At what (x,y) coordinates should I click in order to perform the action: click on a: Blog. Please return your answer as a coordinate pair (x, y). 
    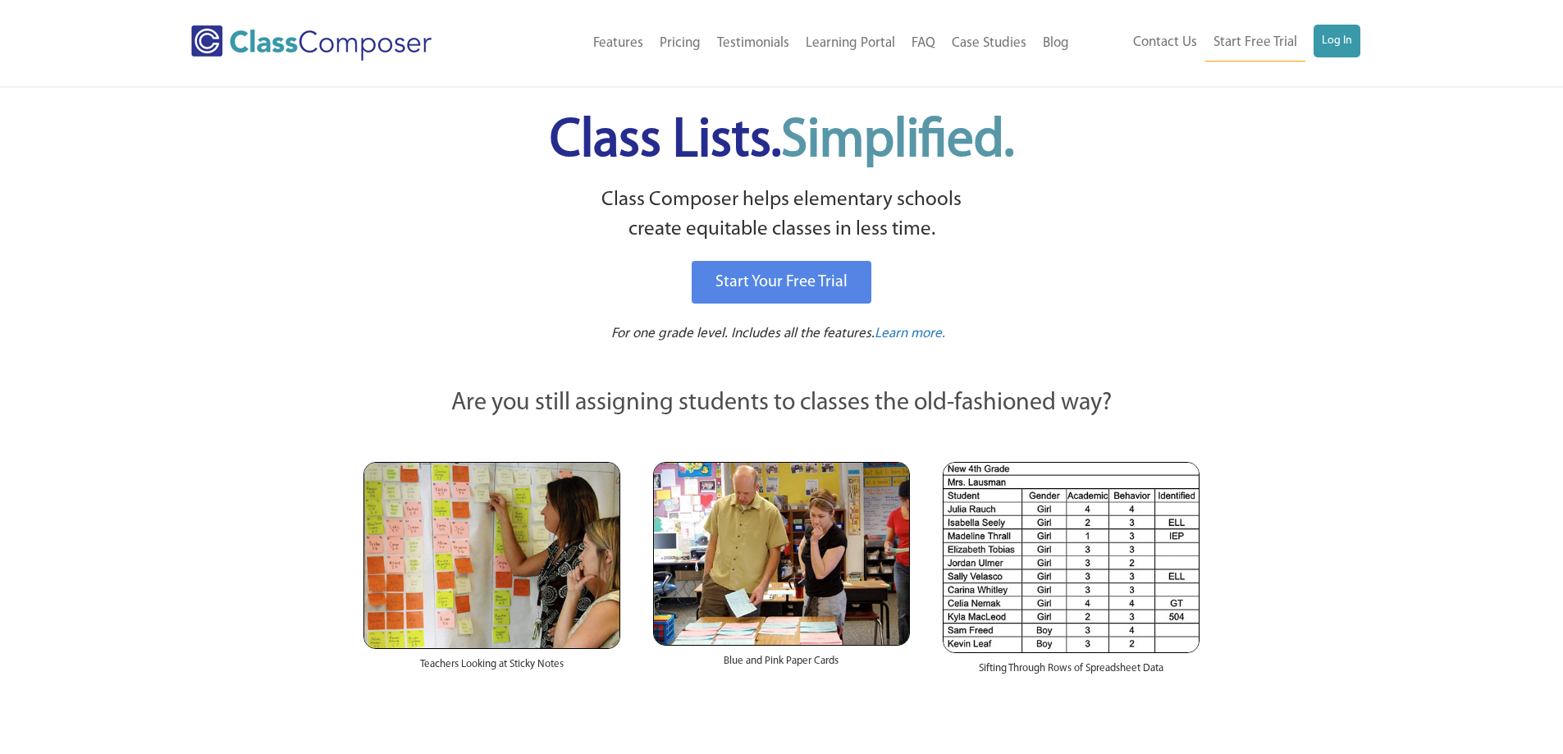
    Looking at the image, I should click on (1056, 43).